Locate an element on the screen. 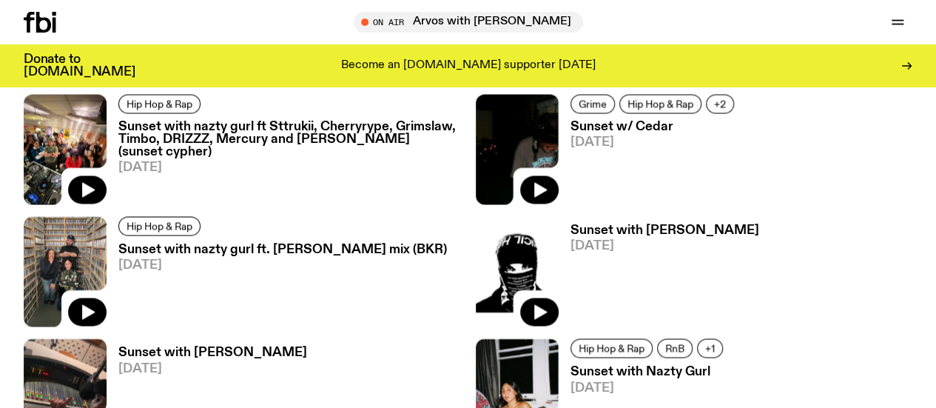  a: Sunset with nazty gurl ft Sttrukii, Cherryrype, Grimslaw, Timbo, DRIZZZ, Mercury and [PERSON_NAME... is located at coordinates (283, 162).